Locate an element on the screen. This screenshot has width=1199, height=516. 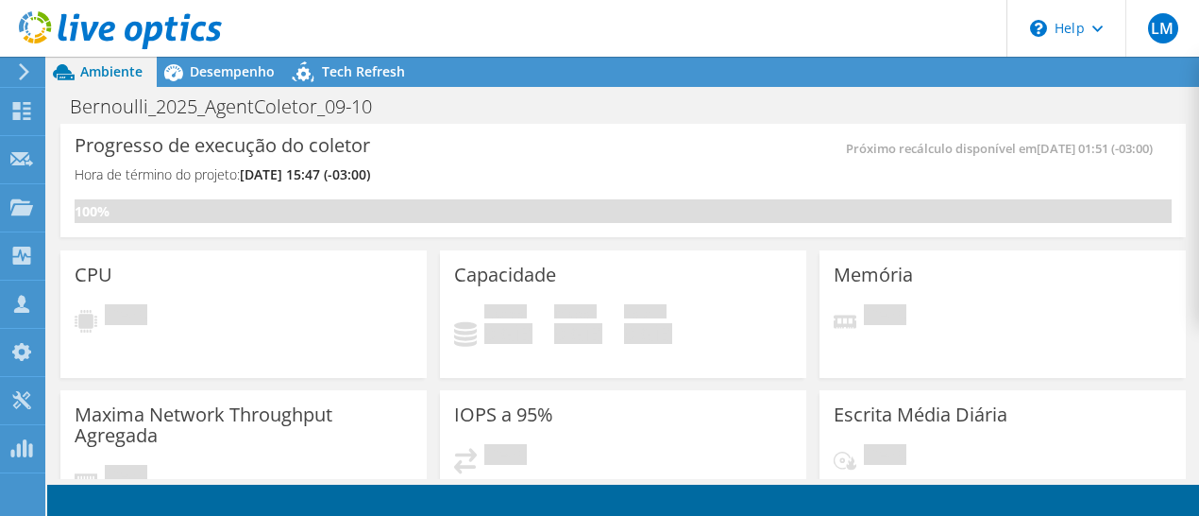
span: Próximo recálculo disponível em is located at coordinates (1004, 148).